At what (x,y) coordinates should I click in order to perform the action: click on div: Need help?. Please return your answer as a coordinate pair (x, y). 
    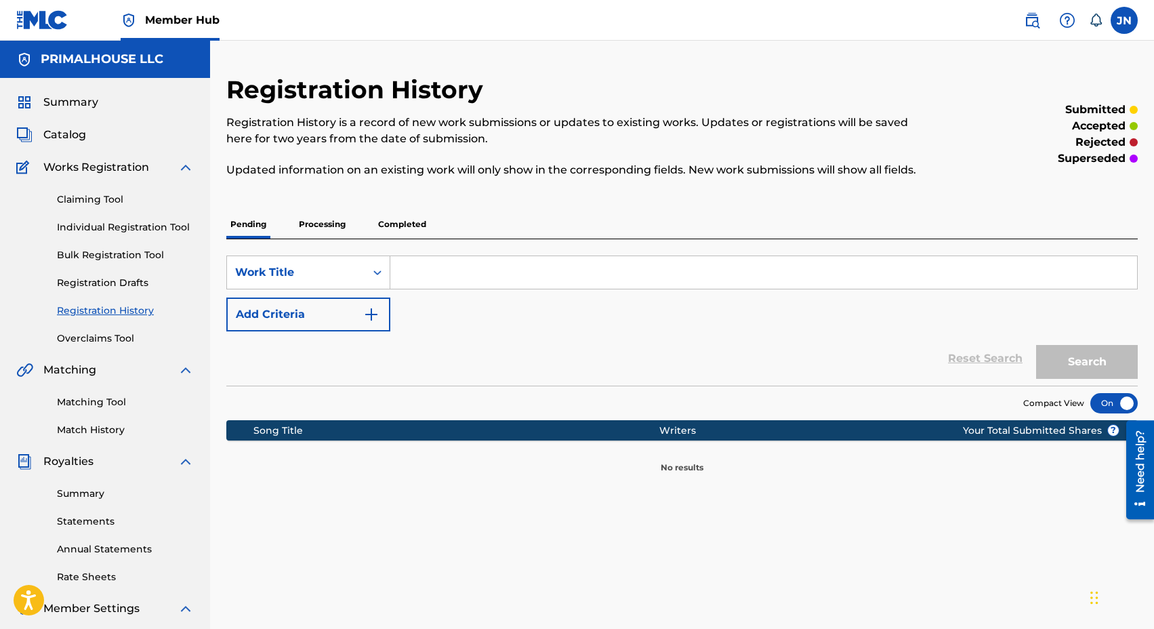
    Looking at the image, I should click on (24, 46).